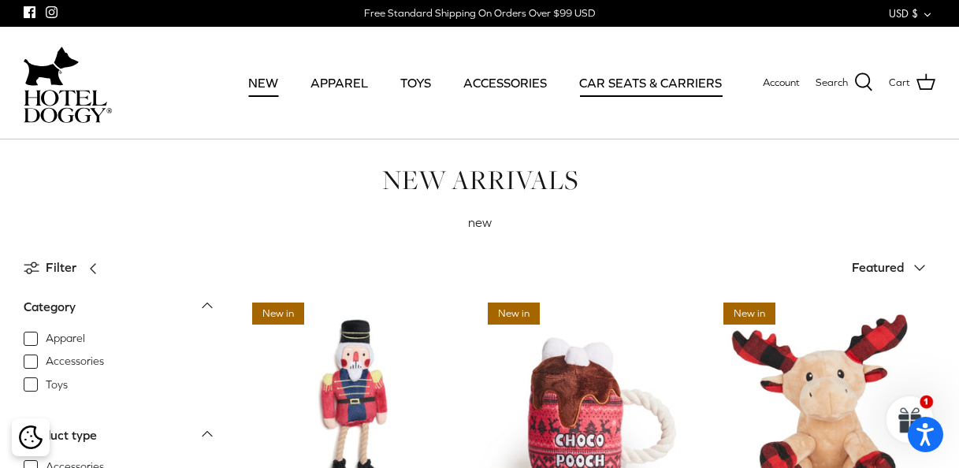 This screenshot has width=959, height=468. Describe the element at coordinates (51, 12) in the screenshot. I see `a: Instagram` at that location.